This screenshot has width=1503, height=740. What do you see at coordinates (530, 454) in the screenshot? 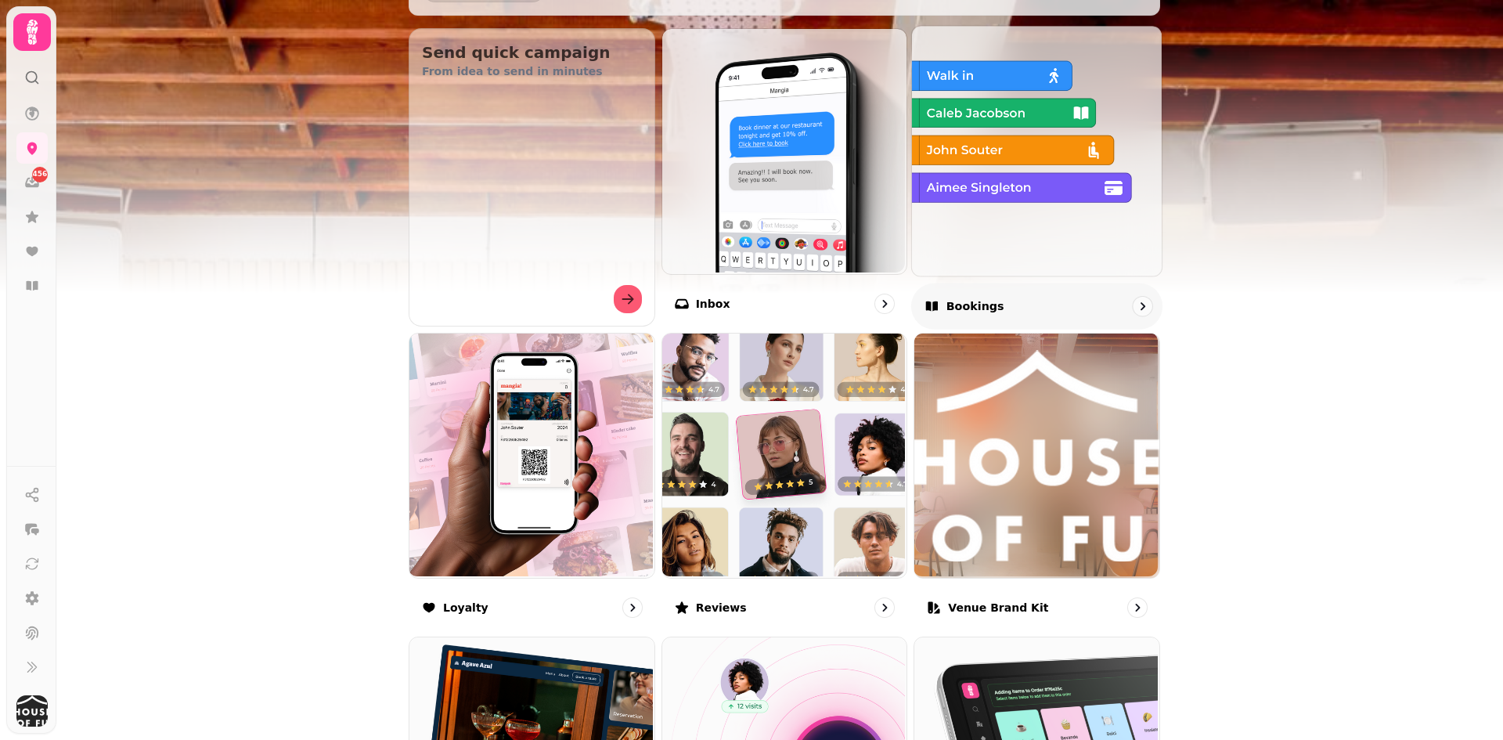
I see `img: Loyalty` at bounding box center [530, 454].